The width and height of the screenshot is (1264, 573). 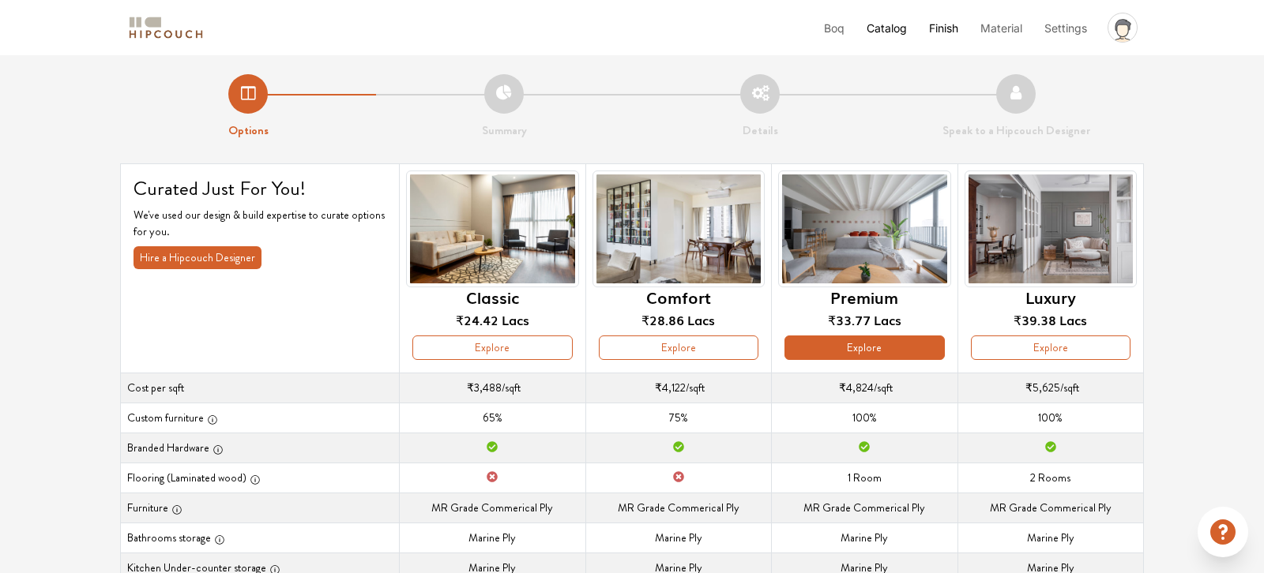 I want to click on span: ₹4,824, so click(x=856, y=388).